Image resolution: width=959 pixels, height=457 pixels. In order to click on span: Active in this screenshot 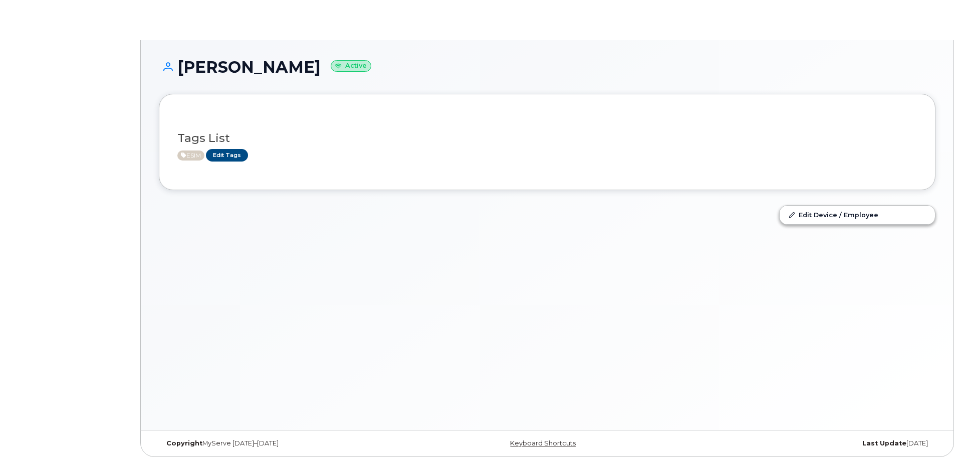, I will do `click(191, 155)`.